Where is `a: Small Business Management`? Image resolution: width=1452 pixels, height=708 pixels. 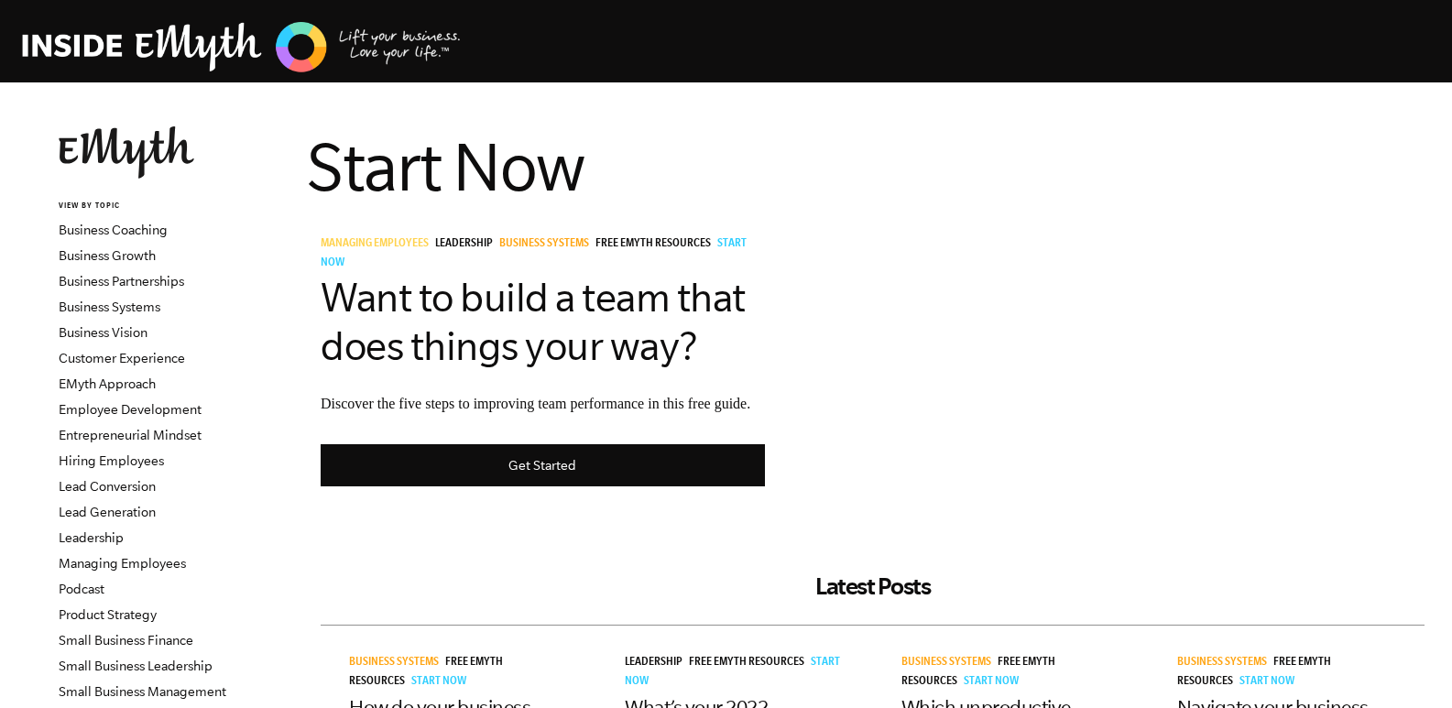 a: Small Business Management is located at coordinates (142, 691).